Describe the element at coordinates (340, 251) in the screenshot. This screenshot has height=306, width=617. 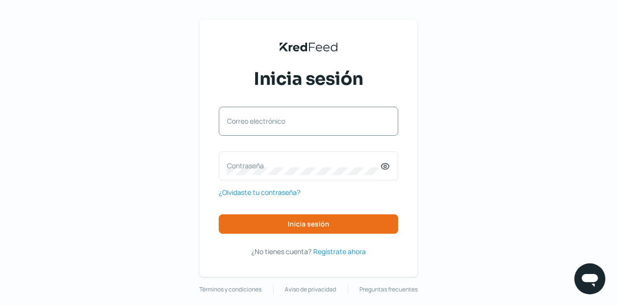
I see `span: Regístrate ahora` at that location.